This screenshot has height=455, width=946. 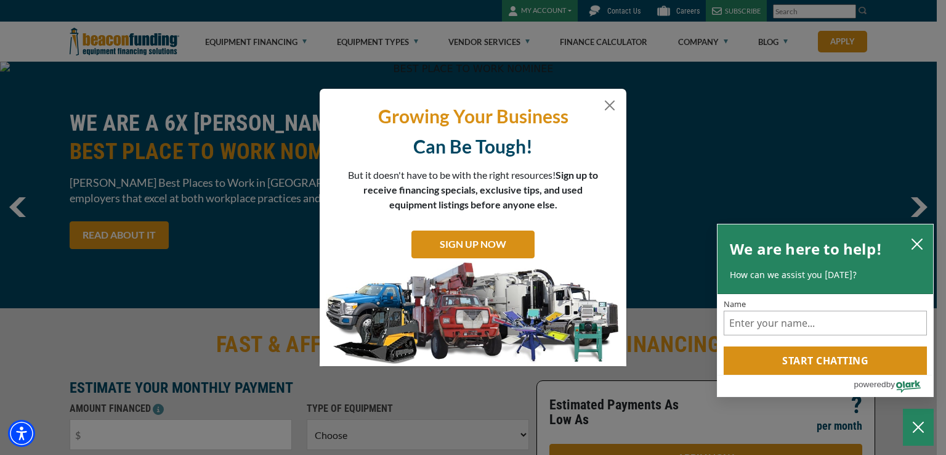 What do you see at coordinates (22, 433) in the screenshot?
I see `div: Accessibility Menu` at bounding box center [22, 433].